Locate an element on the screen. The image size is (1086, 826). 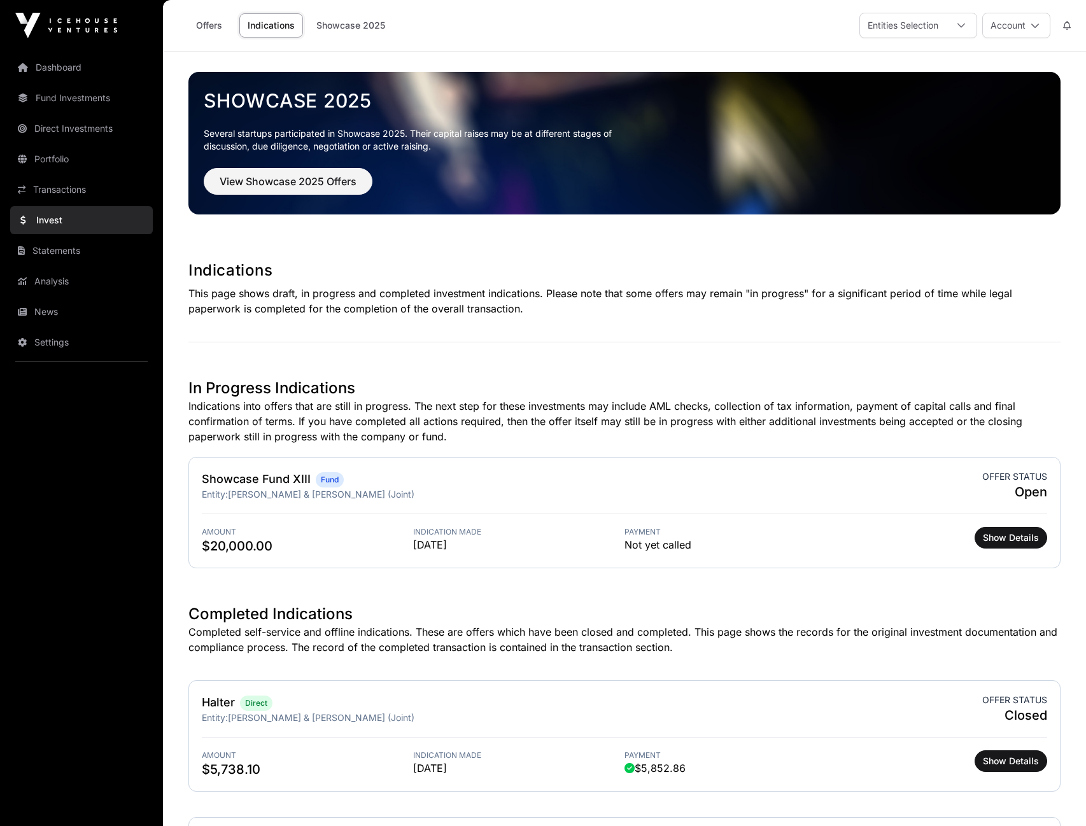
img: Icehouse Ventures Logo is located at coordinates (66, 25).